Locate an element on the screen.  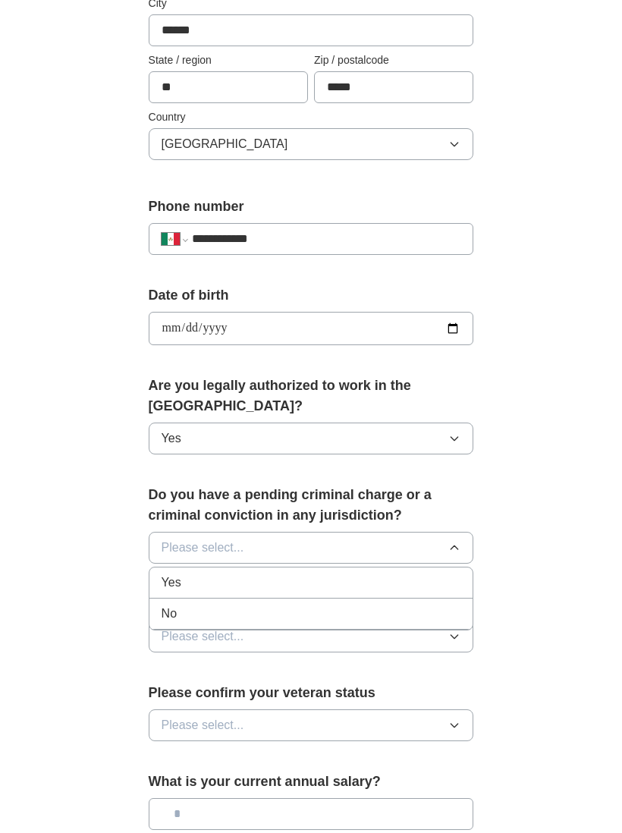
label: Please confirm your veteran status is located at coordinates (311, 692).